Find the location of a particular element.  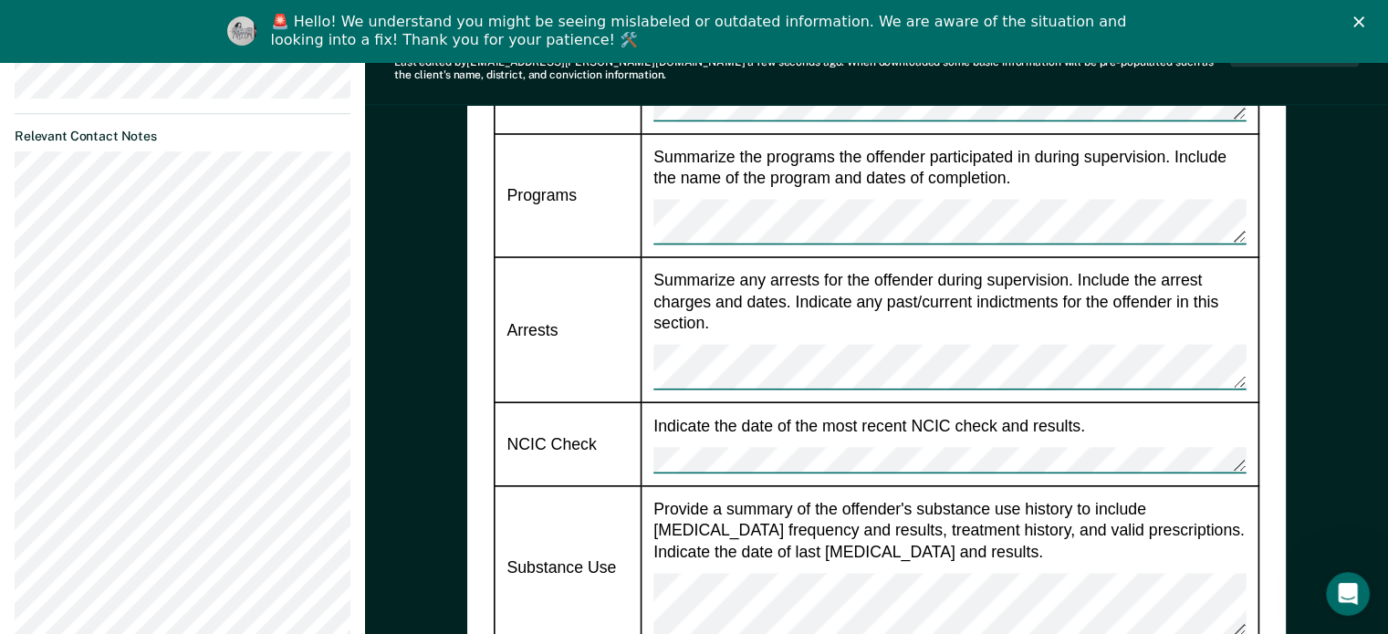

img: Profile image for Kim is located at coordinates (242, 31).